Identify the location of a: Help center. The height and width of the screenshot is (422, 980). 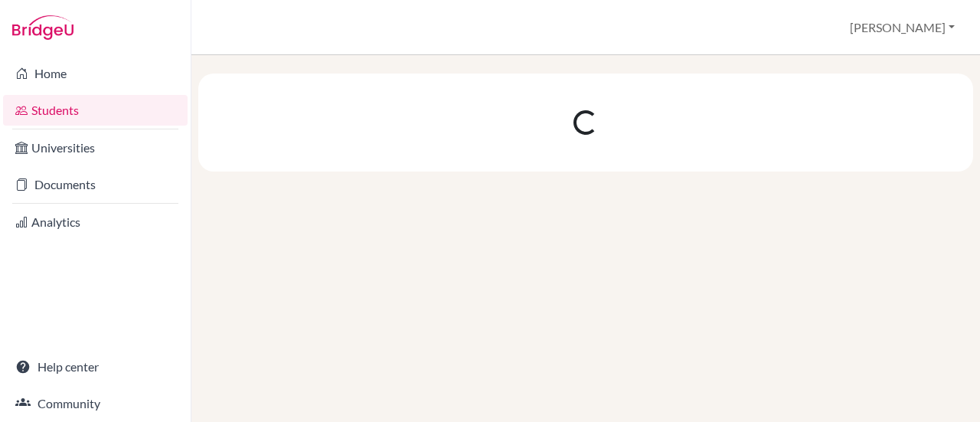
(95, 367).